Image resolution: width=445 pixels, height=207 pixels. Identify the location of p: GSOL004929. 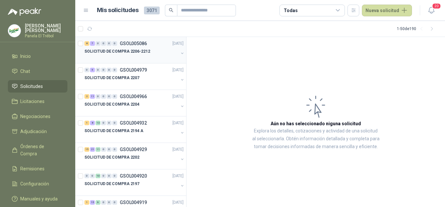
(133, 150).